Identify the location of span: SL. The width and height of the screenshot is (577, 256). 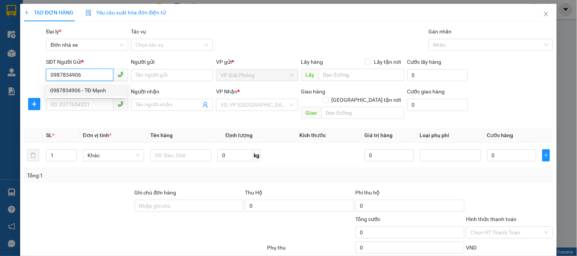
(49, 135).